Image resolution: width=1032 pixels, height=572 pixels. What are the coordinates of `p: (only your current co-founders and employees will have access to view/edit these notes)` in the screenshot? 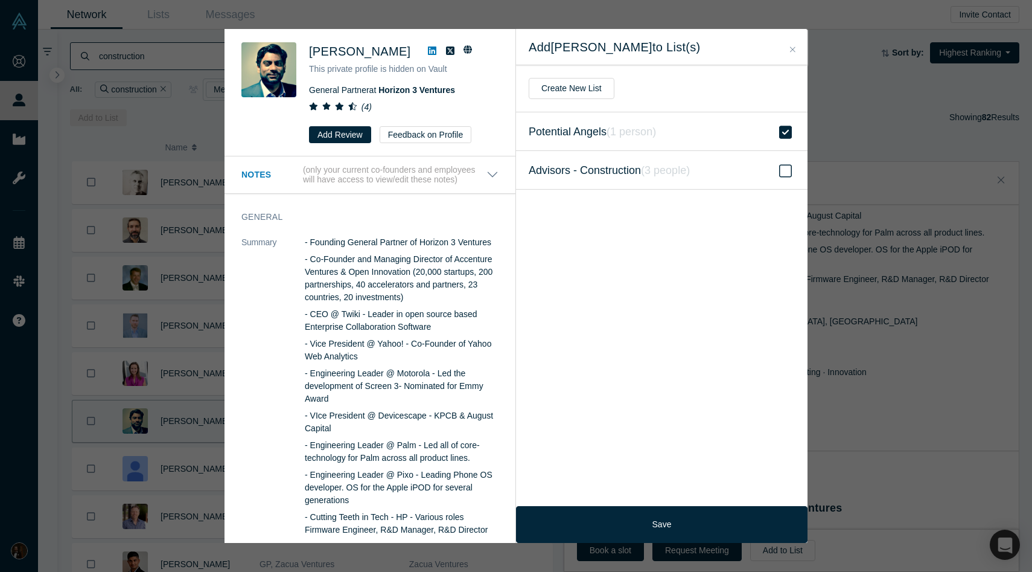 It's located at (395, 175).